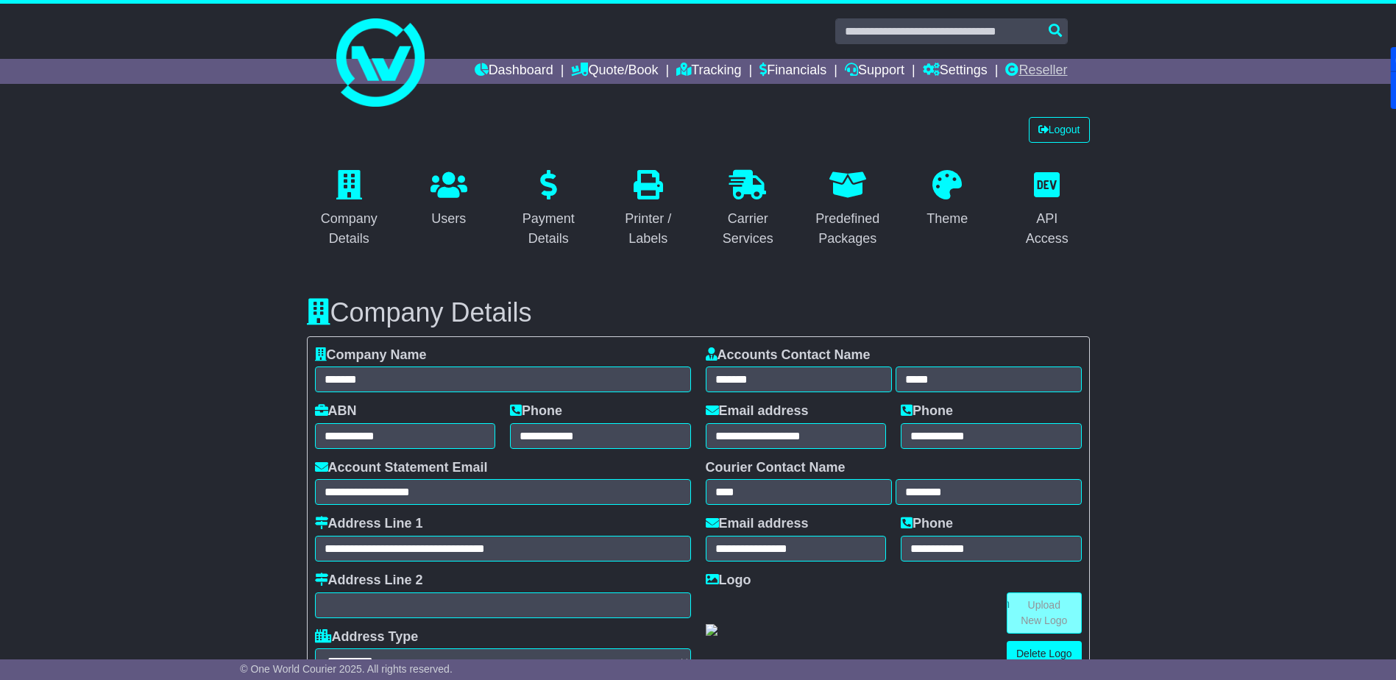  What do you see at coordinates (847, 229) in the screenshot?
I see `div: Predefined Packages` at bounding box center [847, 229].